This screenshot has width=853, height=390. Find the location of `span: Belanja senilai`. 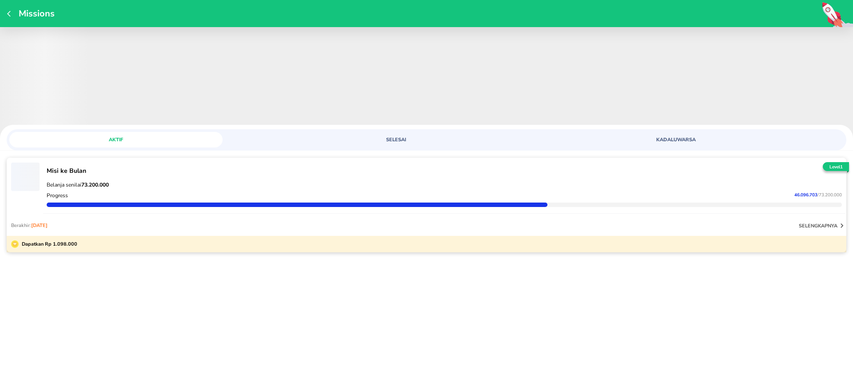

span: Belanja senilai is located at coordinates (78, 185).